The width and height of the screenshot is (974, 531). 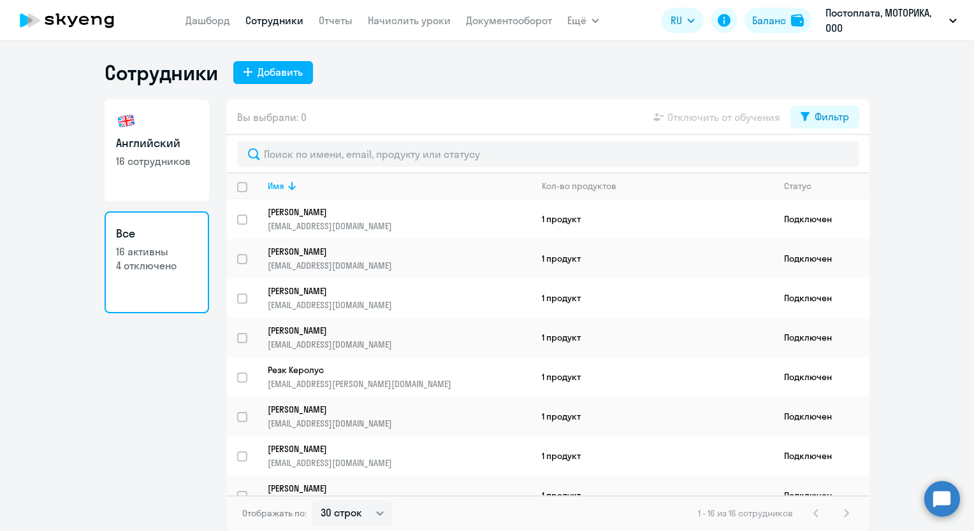 What do you see at coordinates (577, 20) in the screenshot?
I see `span: Ещё` at bounding box center [577, 20].